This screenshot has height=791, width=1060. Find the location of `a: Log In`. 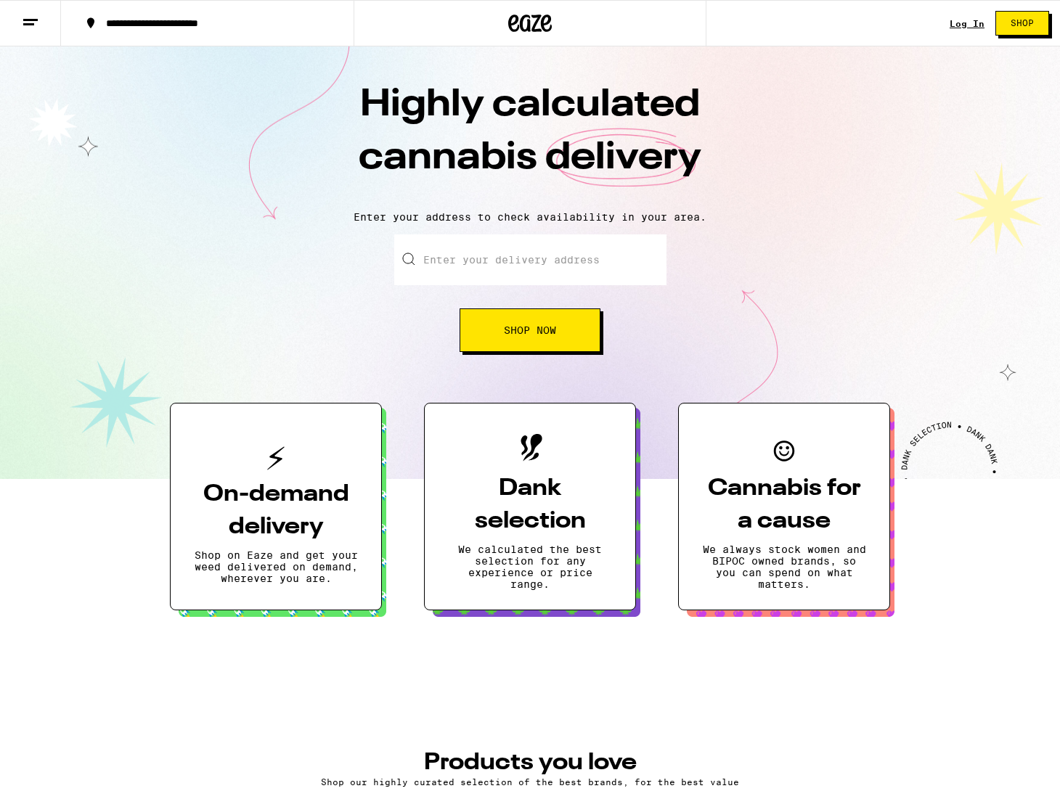

a: Log In is located at coordinates (967, 23).